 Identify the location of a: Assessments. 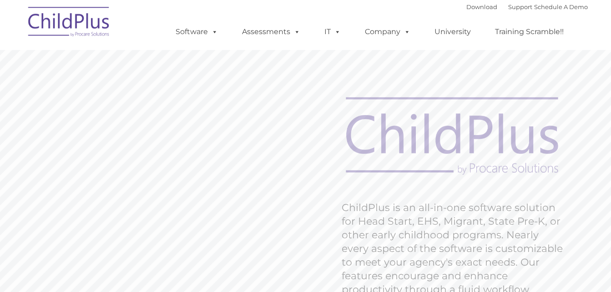
(271, 32).